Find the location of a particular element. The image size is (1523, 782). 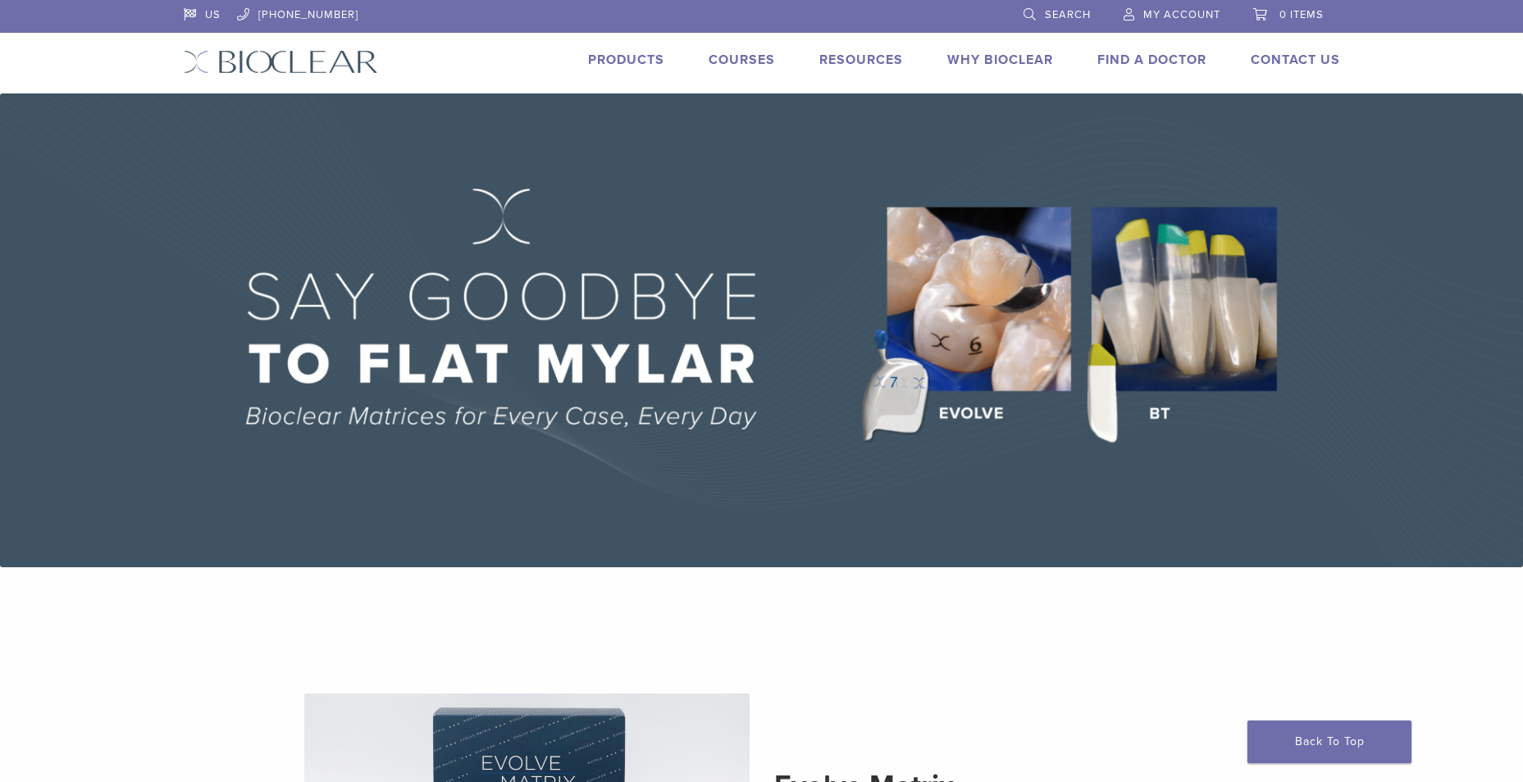

span: 0 items is located at coordinates (1302, 15).